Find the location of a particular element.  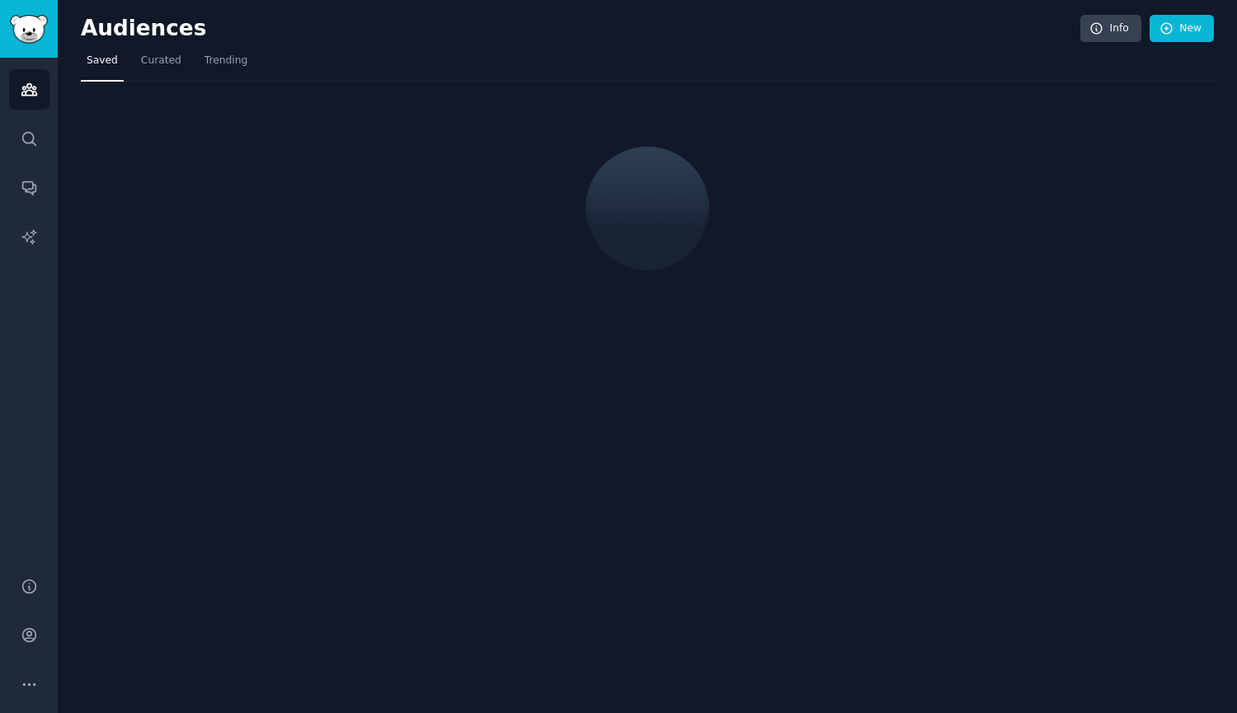

a: Info is located at coordinates (1111, 29).